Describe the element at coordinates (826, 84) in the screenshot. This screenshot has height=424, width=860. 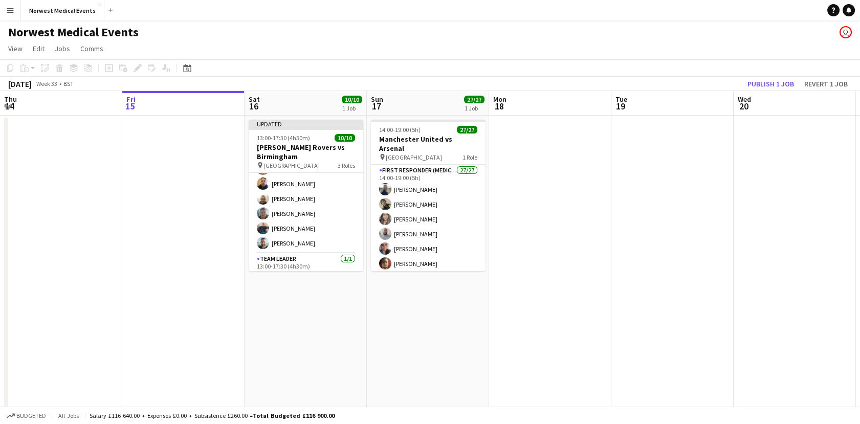
I see `button: Revert 1 job` at that location.